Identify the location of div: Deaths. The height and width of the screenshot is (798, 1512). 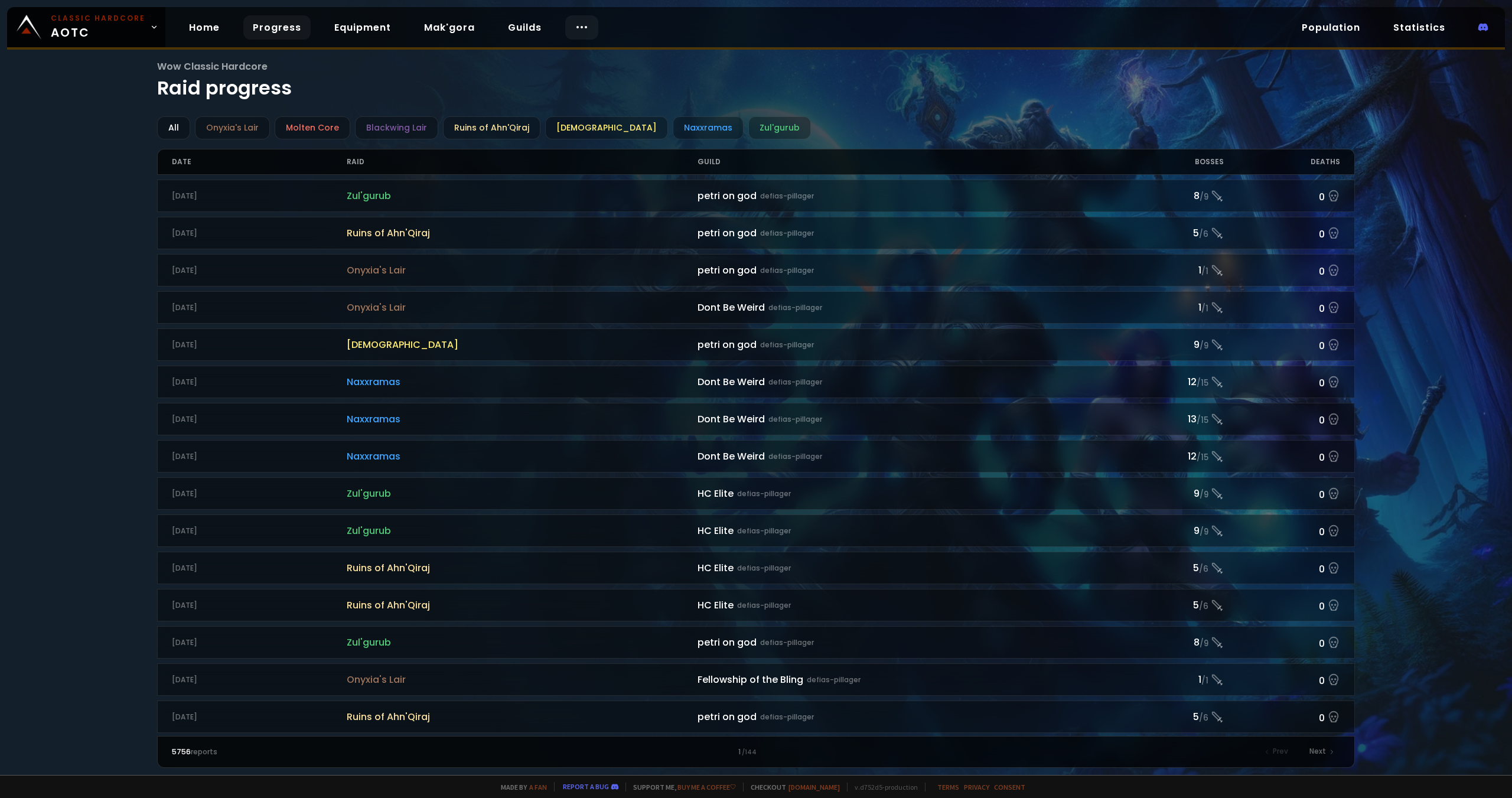
(1282, 162).